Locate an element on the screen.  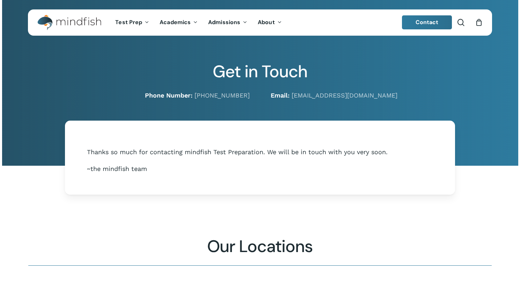
nav: Main Menu is located at coordinates (198, 22).